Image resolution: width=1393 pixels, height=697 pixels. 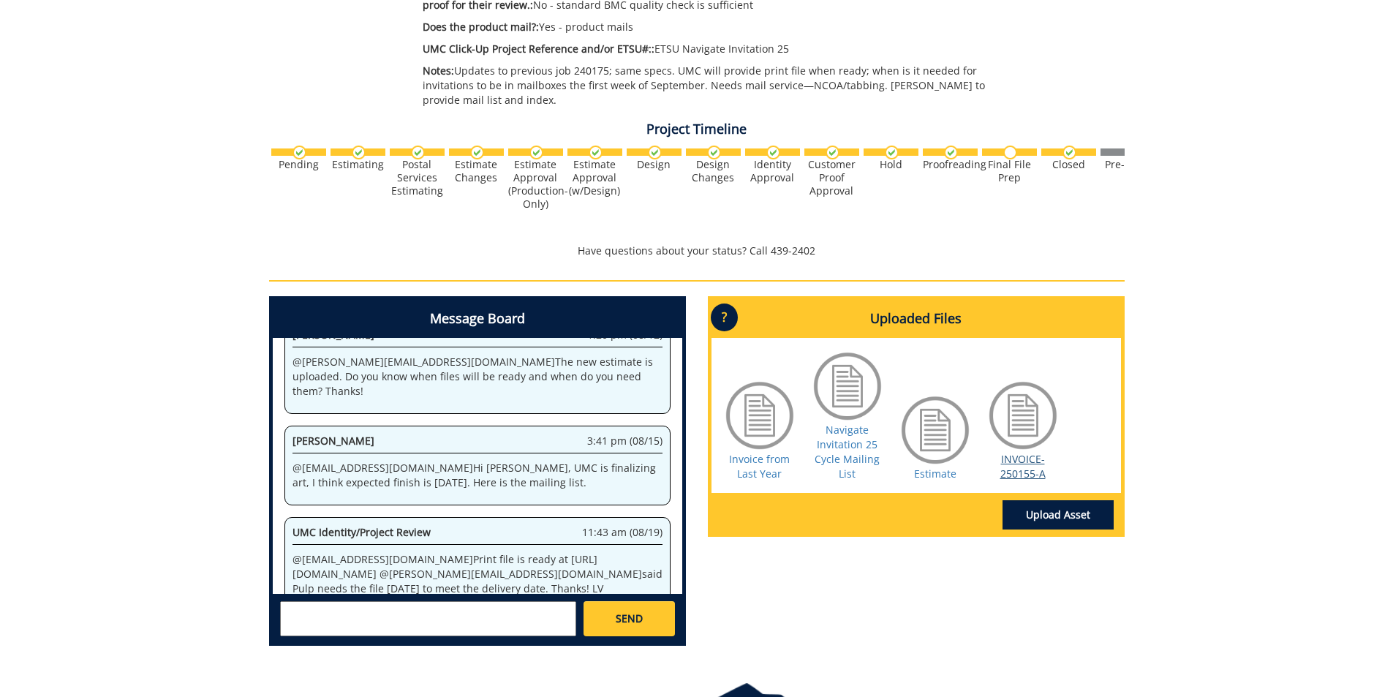 What do you see at coordinates (950, 165) in the screenshot?
I see `div: Proofreading` at bounding box center [950, 165].